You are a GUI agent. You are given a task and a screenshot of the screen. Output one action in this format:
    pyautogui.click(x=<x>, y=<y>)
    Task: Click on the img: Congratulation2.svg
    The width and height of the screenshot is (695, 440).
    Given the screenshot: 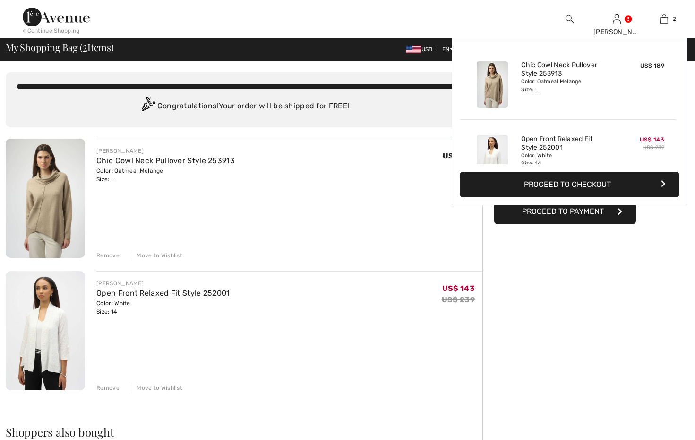 What is the action you would take?
    pyautogui.click(x=148, y=106)
    